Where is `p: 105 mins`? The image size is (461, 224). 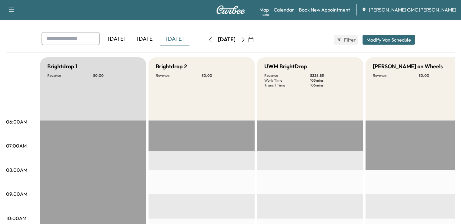
p: 105 mins is located at coordinates (333, 80).